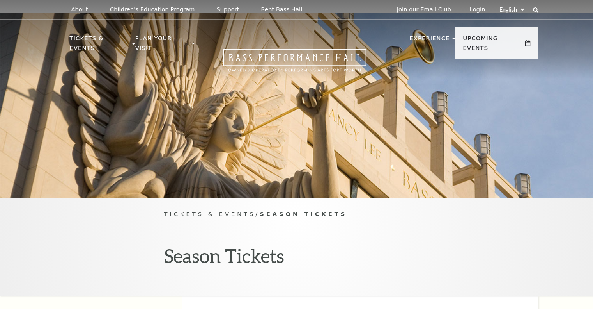  What do you see at coordinates (297, 259) in the screenshot?
I see `h1: Season Tickets` at bounding box center [297, 259].